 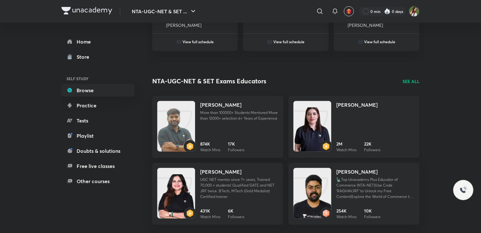 What do you see at coordinates (411, 81) in the screenshot?
I see `p: SEE ALL` at bounding box center [411, 81].